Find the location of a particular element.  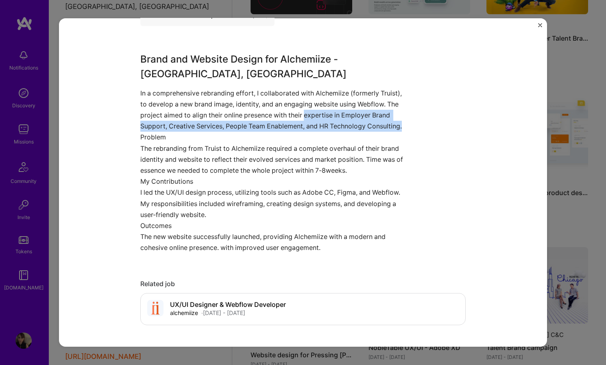

button: Close is located at coordinates (540, 27).